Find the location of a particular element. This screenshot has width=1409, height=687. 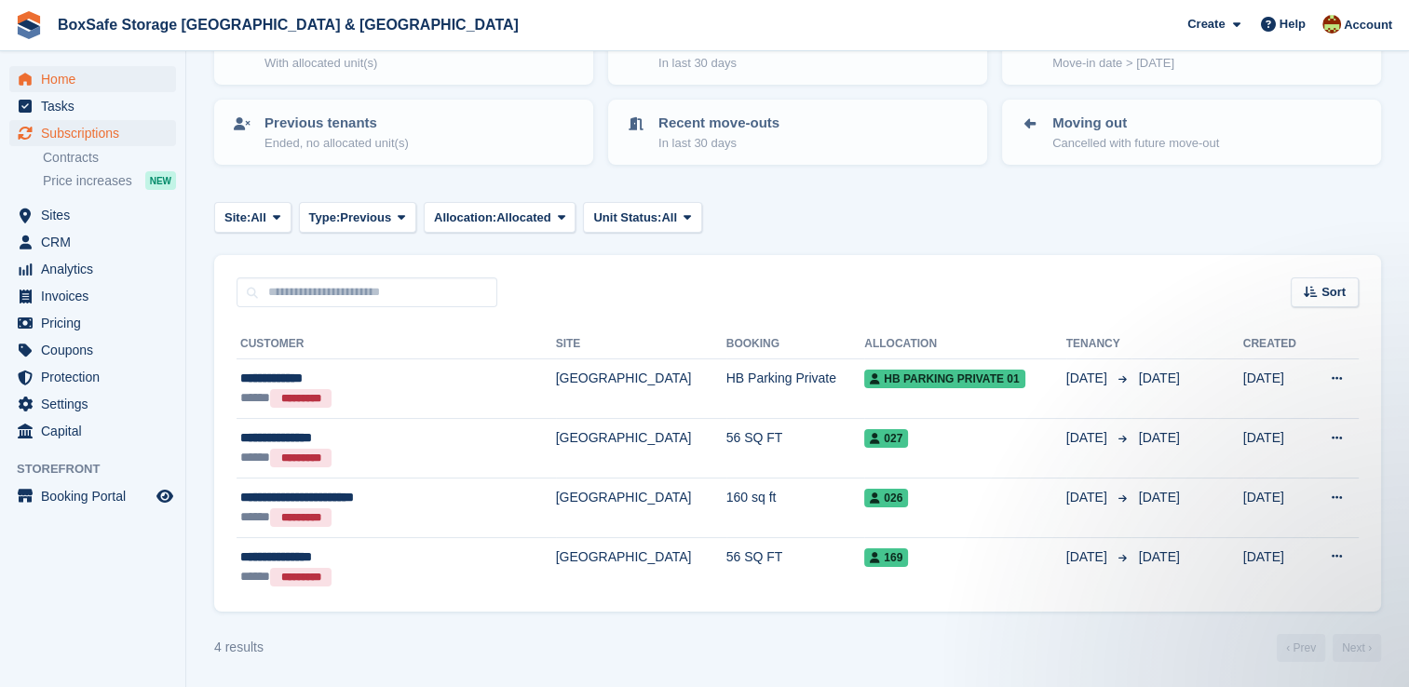

span: Site: is located at coordinates (237, 218).